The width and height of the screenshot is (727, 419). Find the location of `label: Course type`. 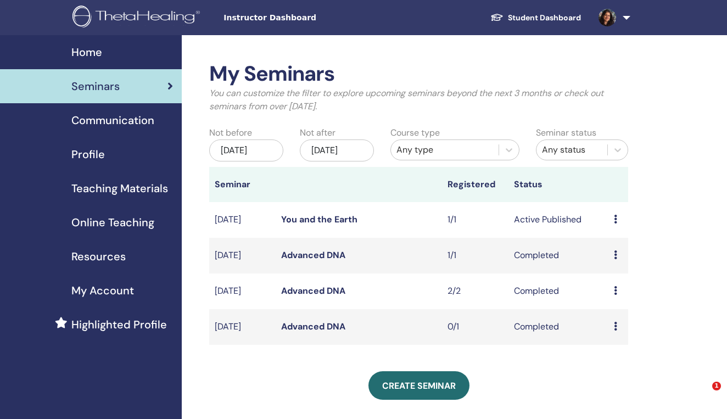

label: Course type is located at coordinates (415, 133).